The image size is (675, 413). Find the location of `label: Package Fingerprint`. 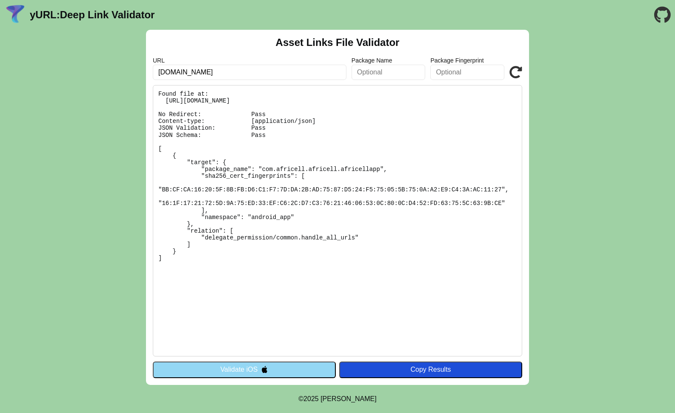

label: Package Fingerprint is located at coordinates (467, 60).